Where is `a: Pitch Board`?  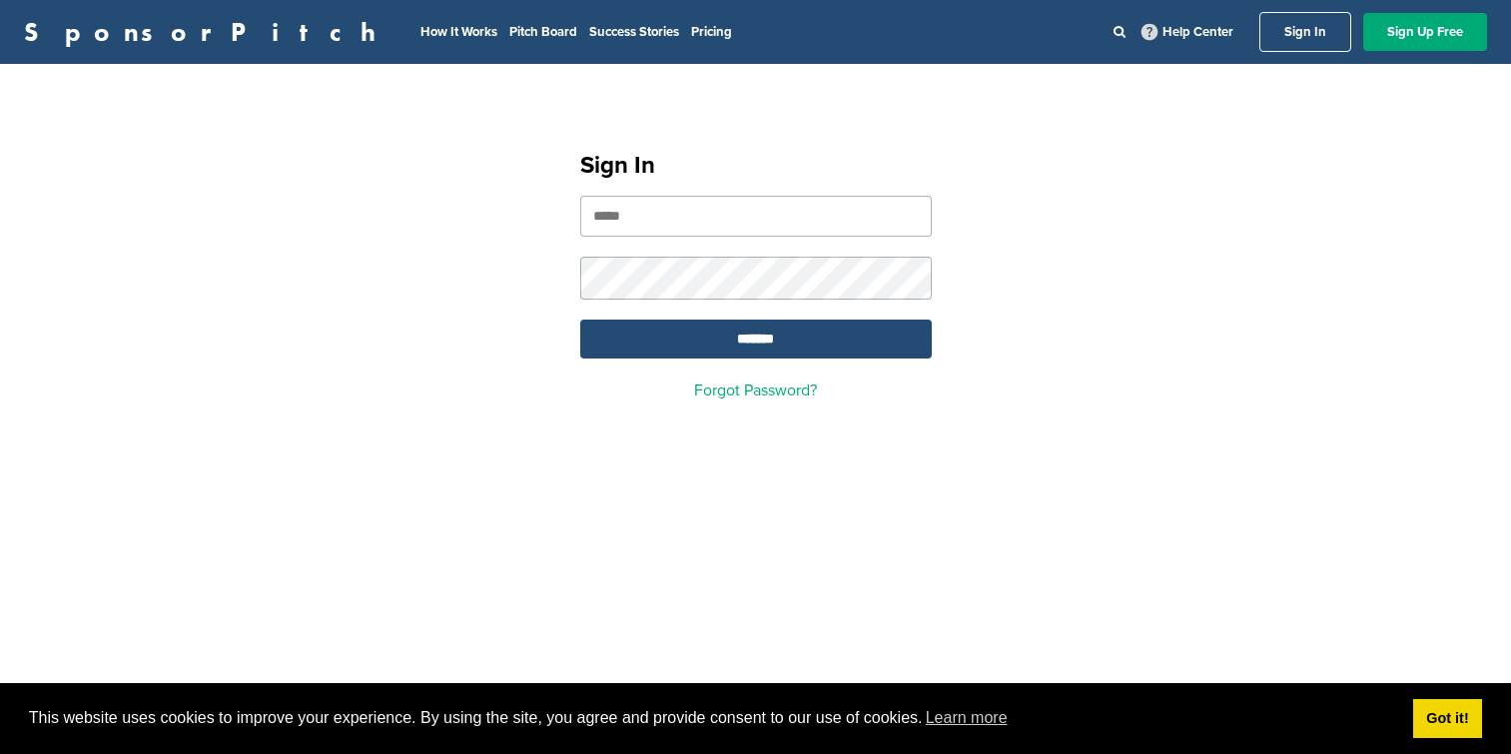 a: Pitch Board is located at coordinates (543, 32).